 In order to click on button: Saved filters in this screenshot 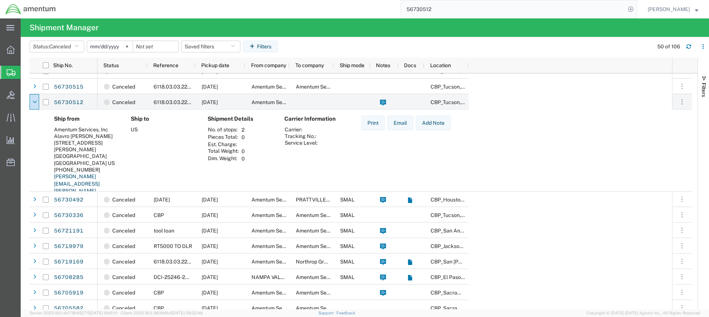, I will do `click(211, 47)`.